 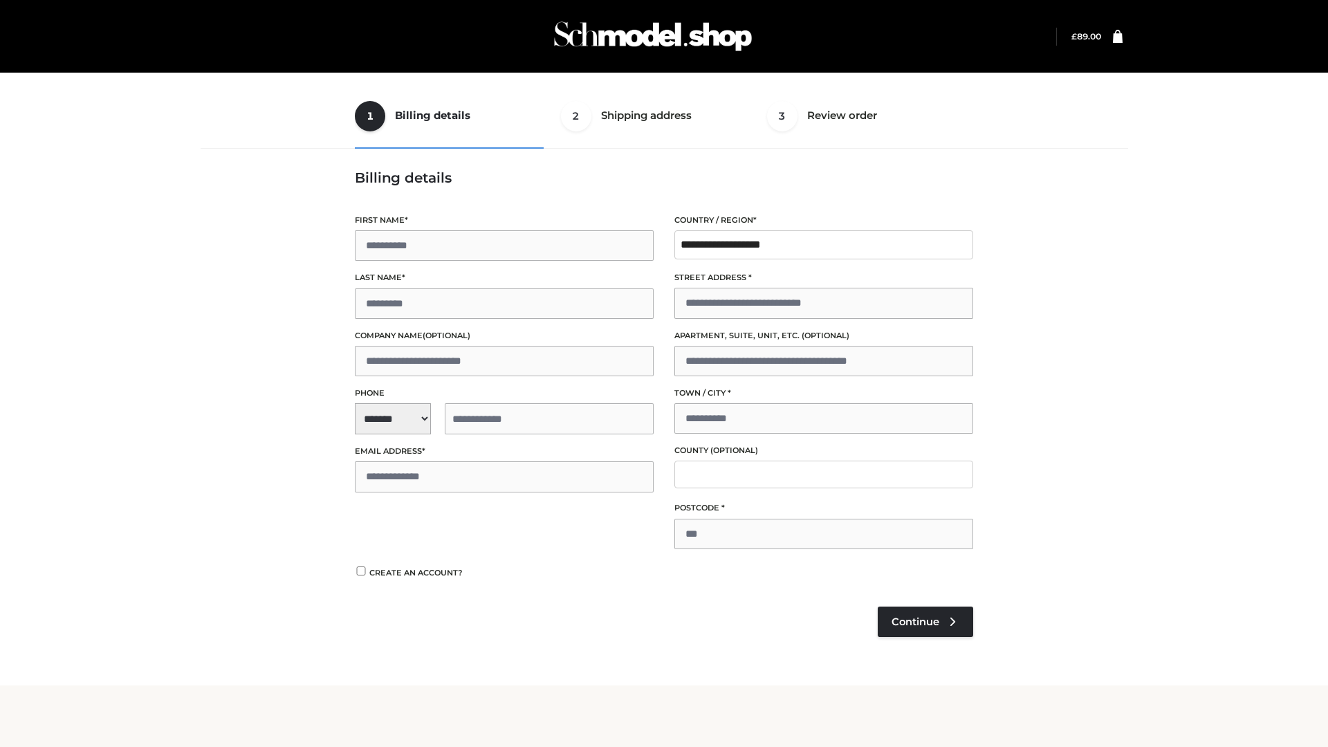 What do you see at coordinates (1086, 36) in the screenshot?
I see `bdi: 89.00` at bounding box center [1086, 36].